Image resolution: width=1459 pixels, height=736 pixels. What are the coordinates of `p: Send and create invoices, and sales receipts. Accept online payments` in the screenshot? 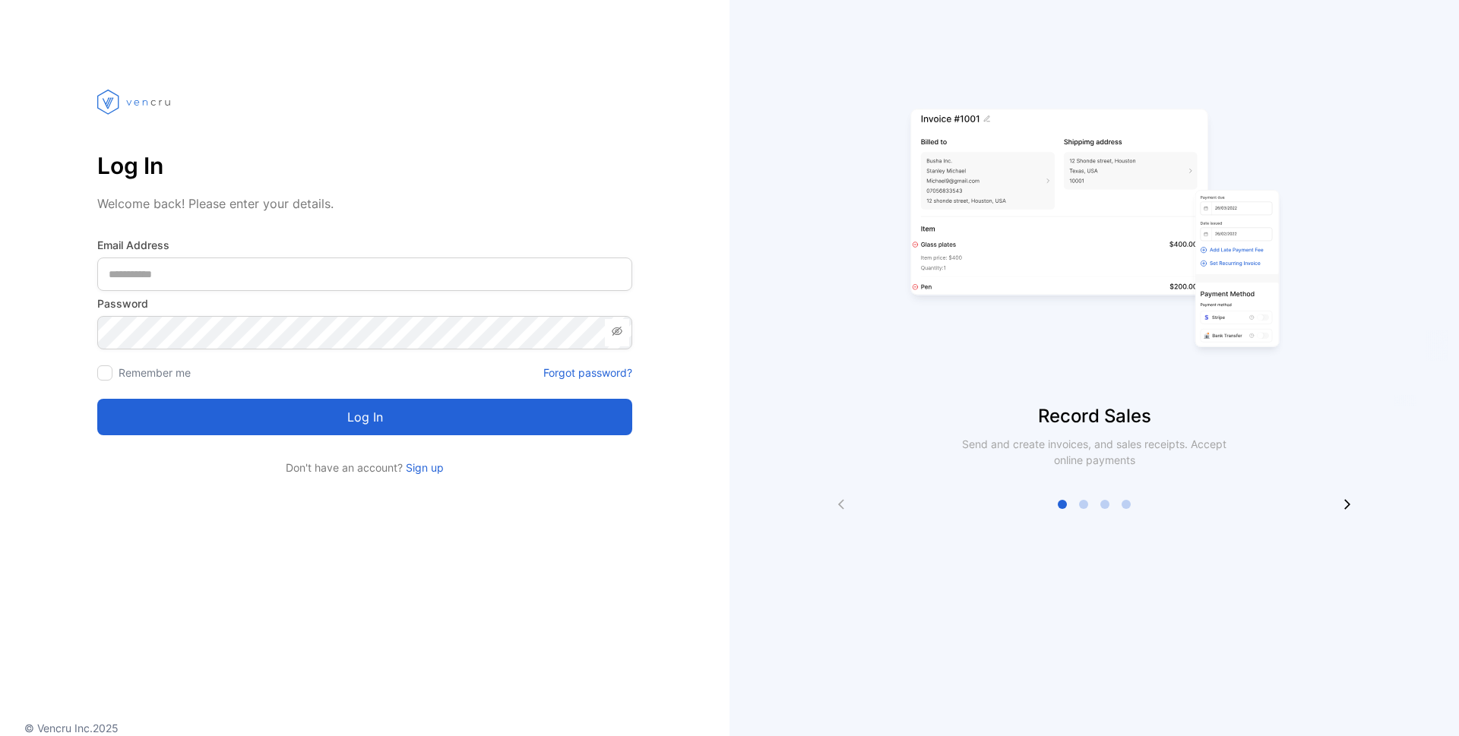 It's located at (1094, 452).